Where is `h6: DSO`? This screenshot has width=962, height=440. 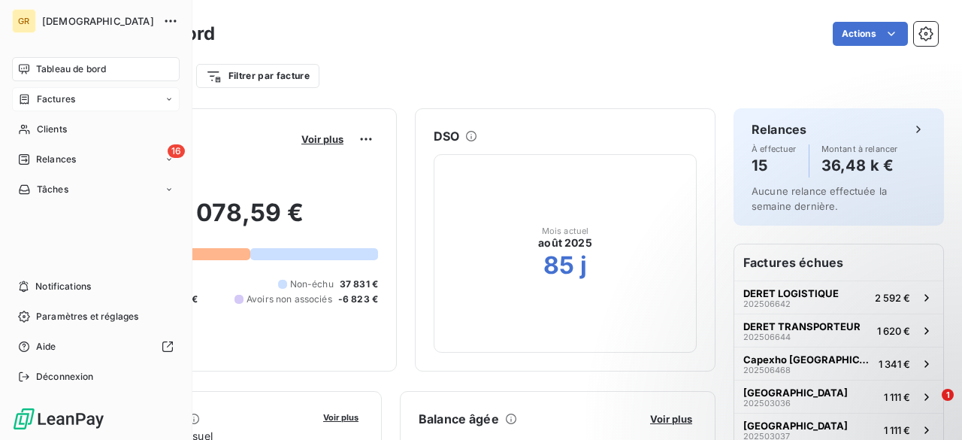 h6: DSO is located at coordinates (447, 136).